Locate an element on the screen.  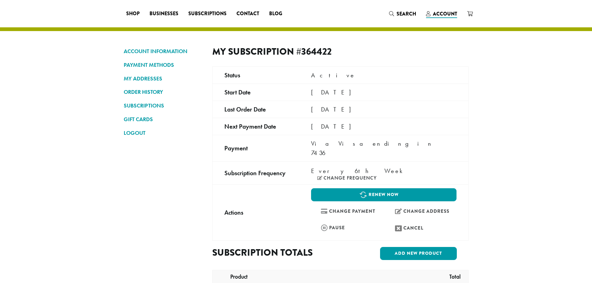
a: ORDER HISTORY is located at coordinates (163, 92).